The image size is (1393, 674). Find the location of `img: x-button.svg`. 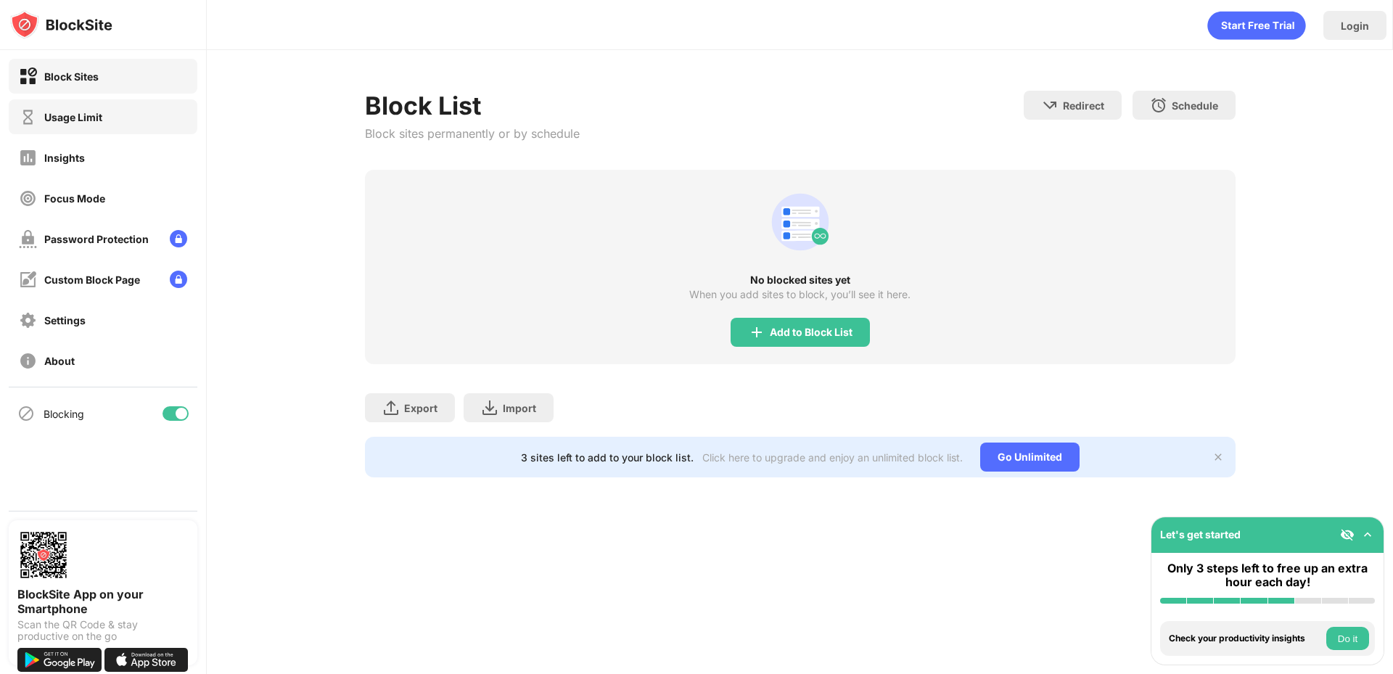

img: x-button.svg is located at coordinates (1218, 457).